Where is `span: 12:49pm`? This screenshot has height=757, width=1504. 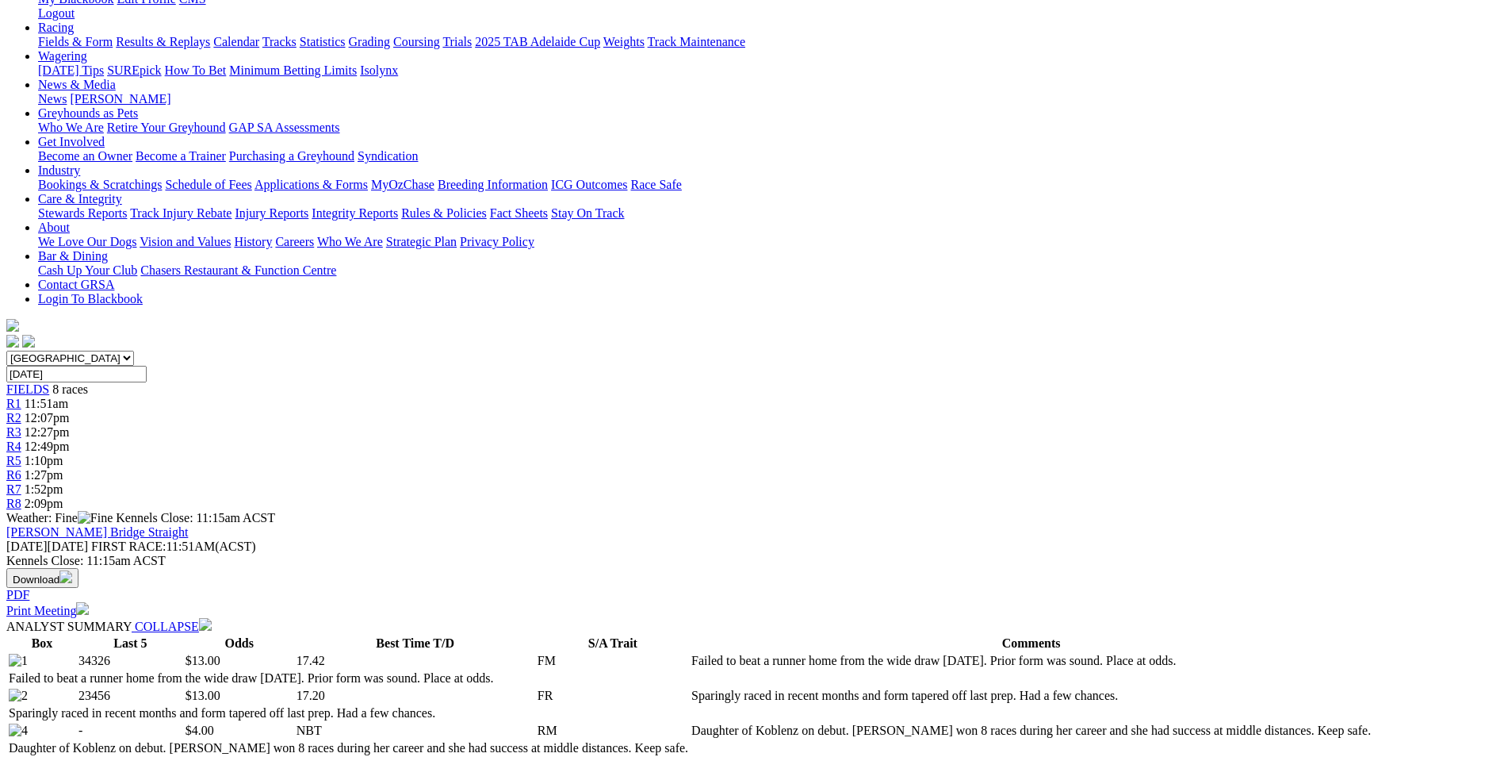
span: 12:49pm is located at coordinates (47, 446).